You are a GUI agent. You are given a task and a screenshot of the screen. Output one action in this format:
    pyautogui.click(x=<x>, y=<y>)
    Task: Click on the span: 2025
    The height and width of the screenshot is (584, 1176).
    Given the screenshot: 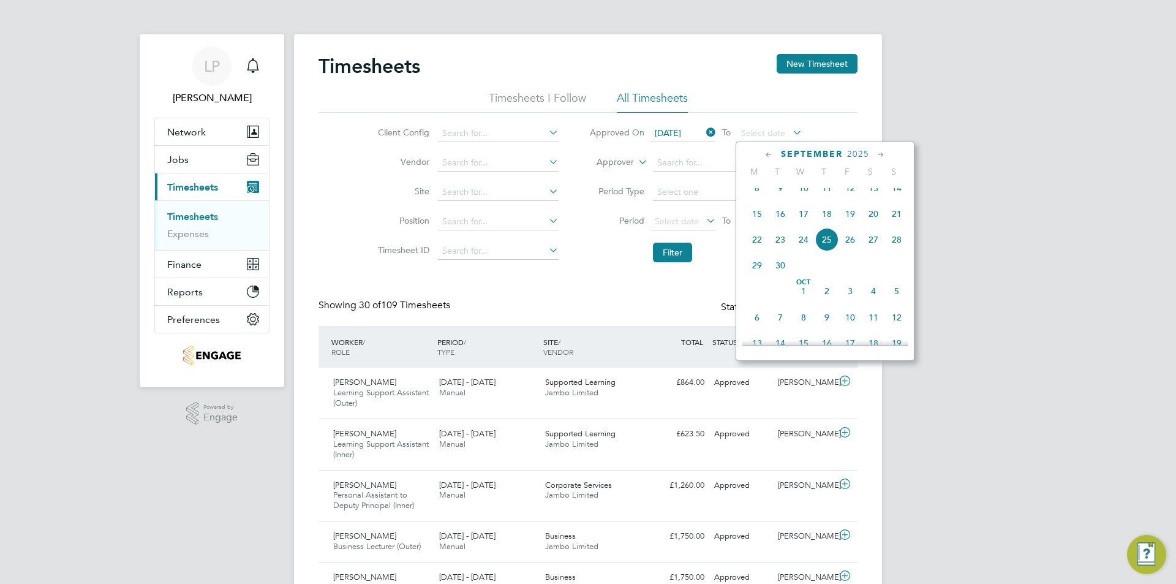 What is the action you would take?
    pyautogui.click(x=858, y=154)
    